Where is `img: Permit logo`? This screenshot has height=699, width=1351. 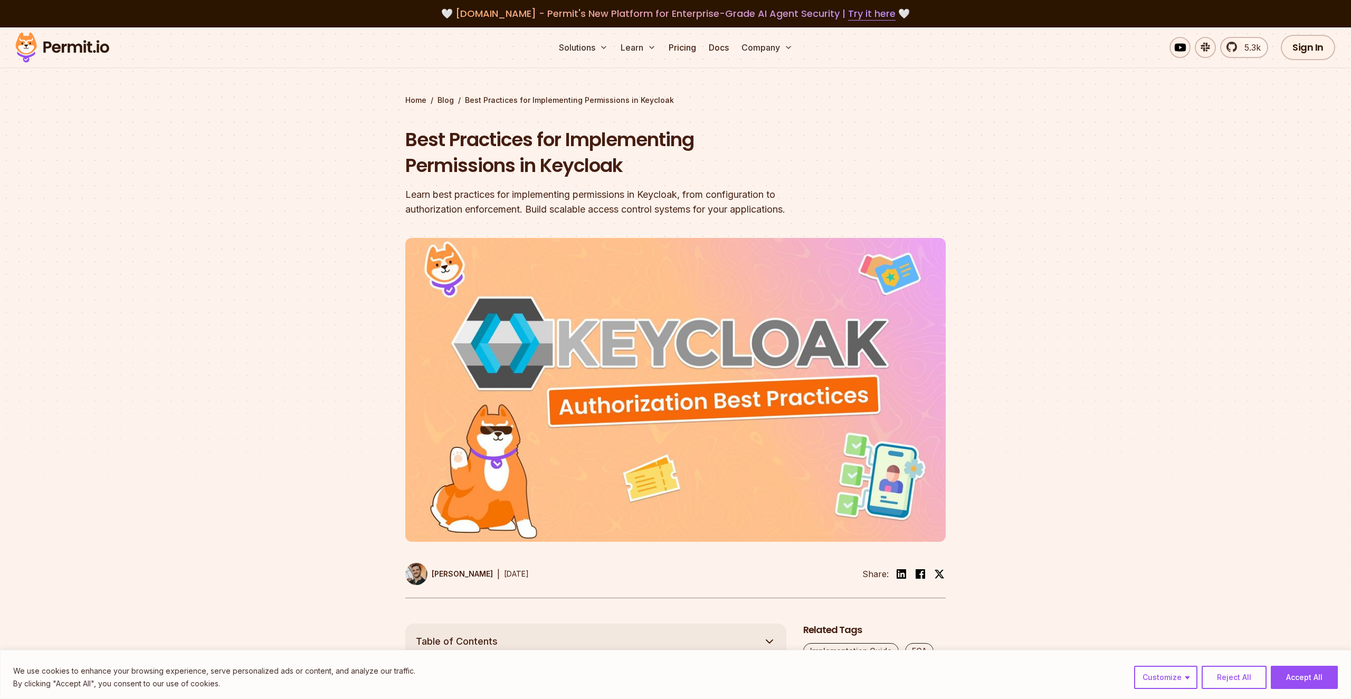
img: Permit logo is located at coordinates (62, 48).